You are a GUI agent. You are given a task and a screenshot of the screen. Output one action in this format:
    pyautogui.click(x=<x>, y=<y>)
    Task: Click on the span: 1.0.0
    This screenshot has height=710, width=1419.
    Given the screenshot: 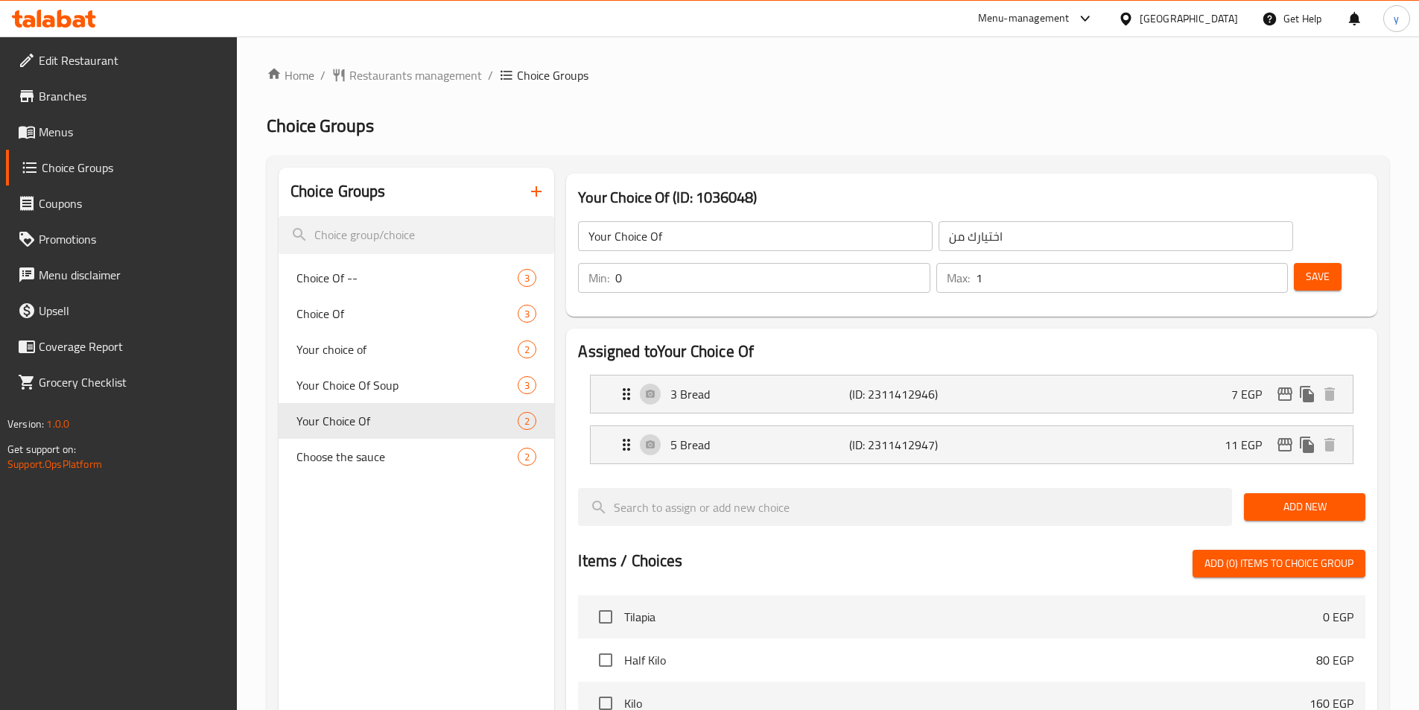 What is the action you would take?
    pyautogui.click(x=57, y=424)
    